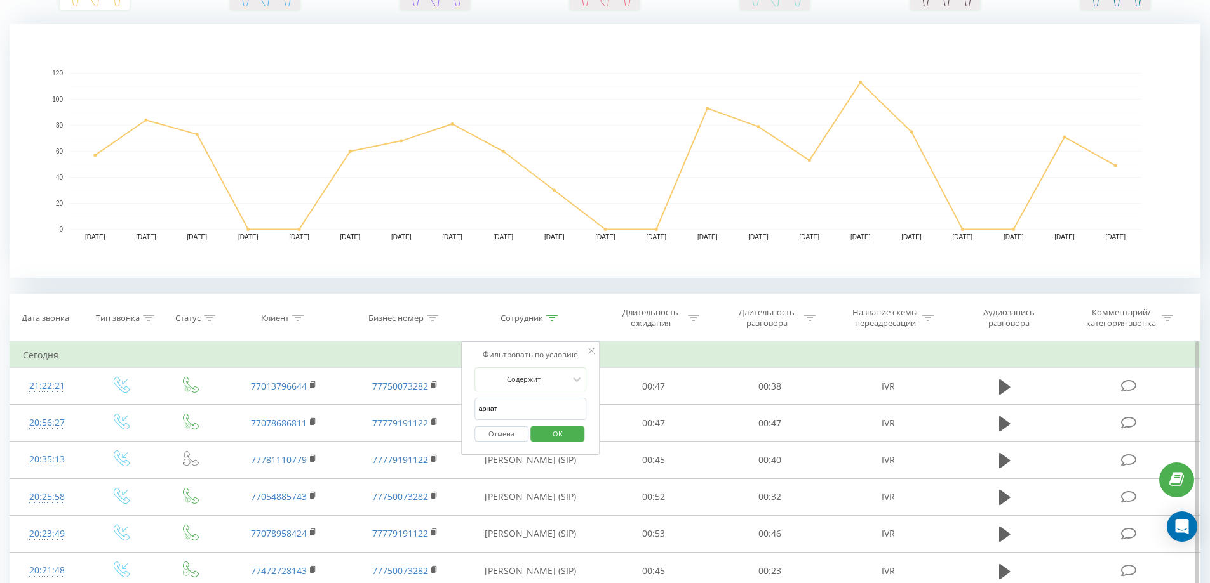  What do you see at coordinates (1008, 318) in the screenshot?
I see `div: Аудиозапись разговора` at bounding box center [1008, 318].